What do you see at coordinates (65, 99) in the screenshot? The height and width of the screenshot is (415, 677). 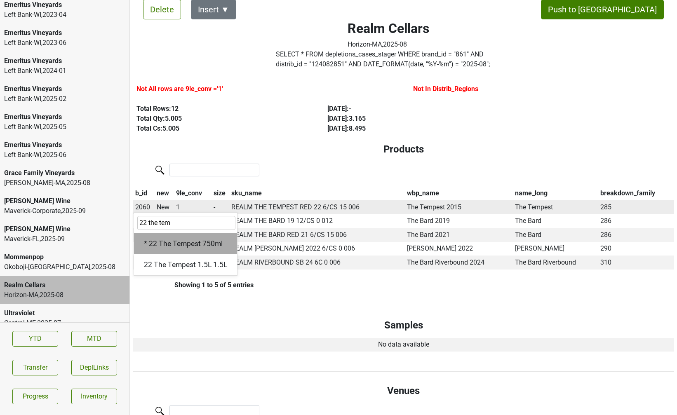 I see `div: Left Bank-WI , 2025 - 02` at bounding box center [65, 99].